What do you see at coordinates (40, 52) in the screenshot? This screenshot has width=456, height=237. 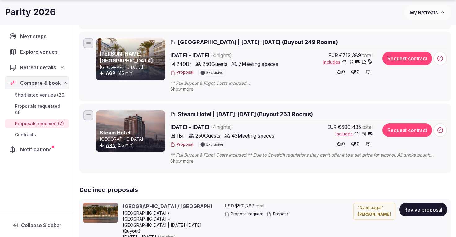 I see `span: Explore venues` at bounding box center [40, 52].